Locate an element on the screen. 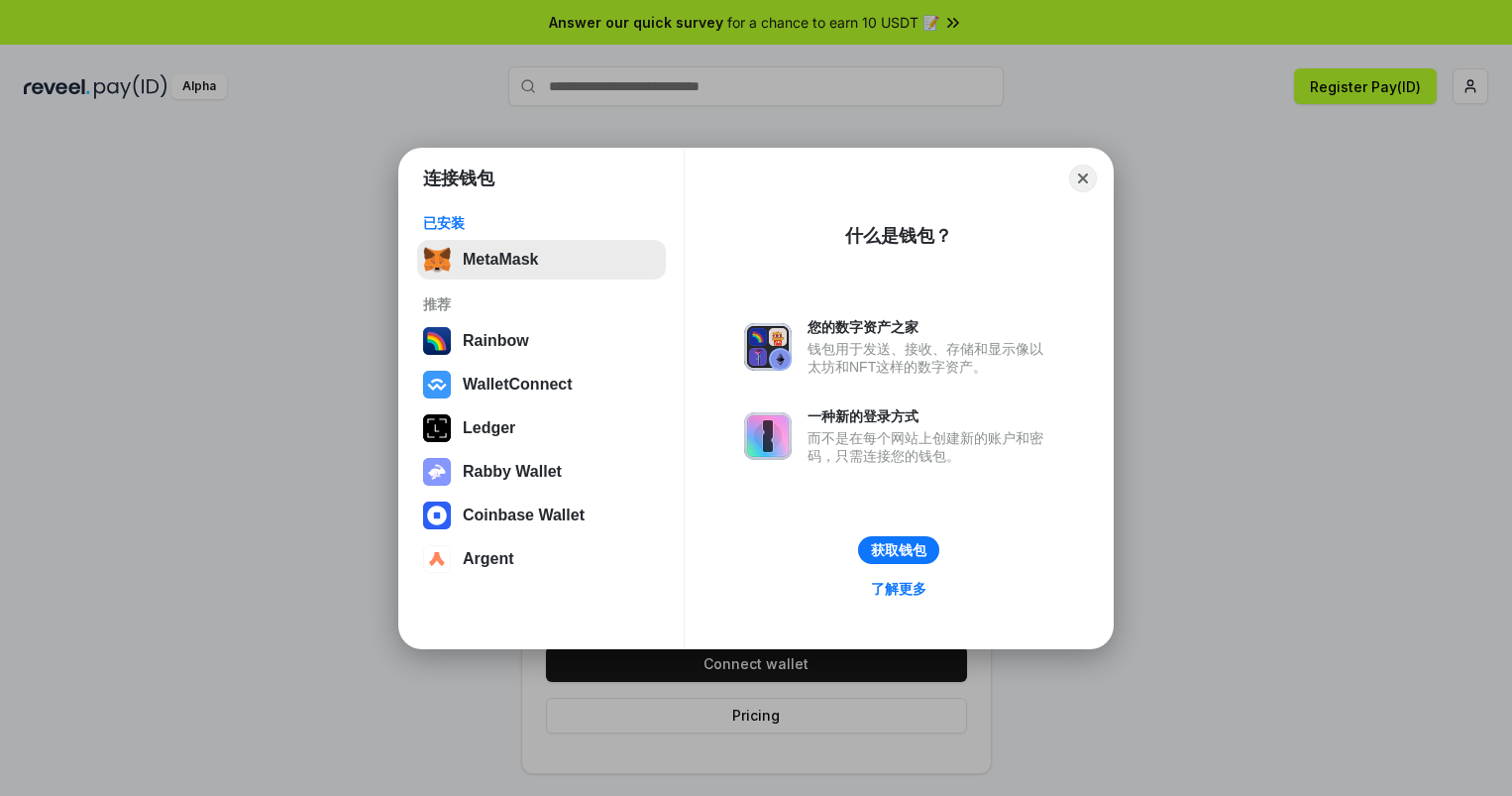  div: 推荐 is located at coordinates (541, 304).